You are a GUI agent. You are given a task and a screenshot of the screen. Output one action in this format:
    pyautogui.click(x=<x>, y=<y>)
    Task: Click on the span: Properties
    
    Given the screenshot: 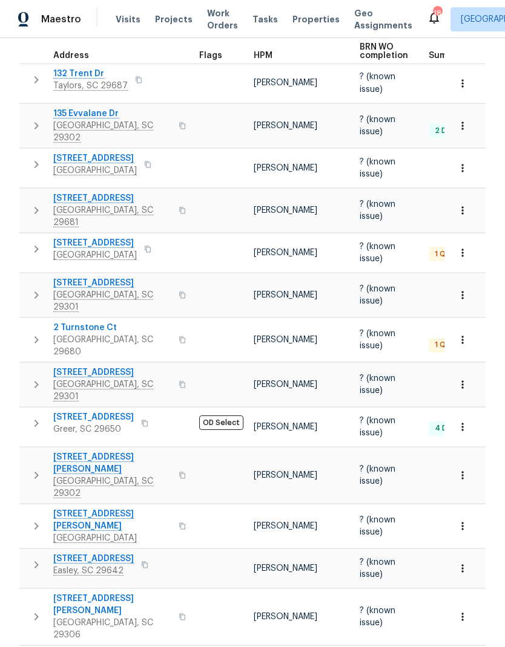 What is the action you would take?
    pyautogui.click(x=316, y=19)
    